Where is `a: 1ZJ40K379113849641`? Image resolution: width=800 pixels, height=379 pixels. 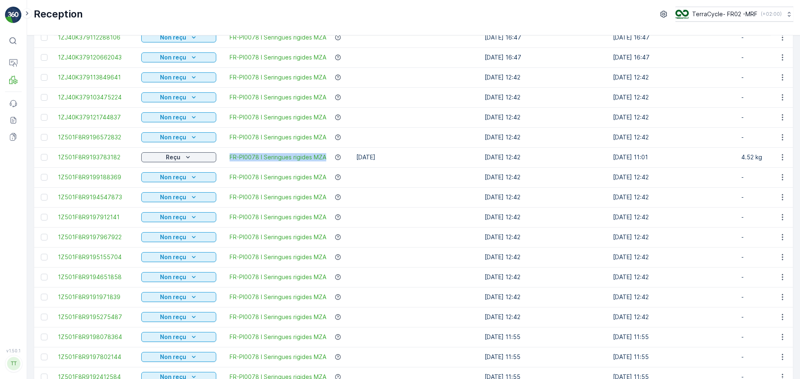
a: 1ZJ40K379113849641 is located at coordinates (95, 77).